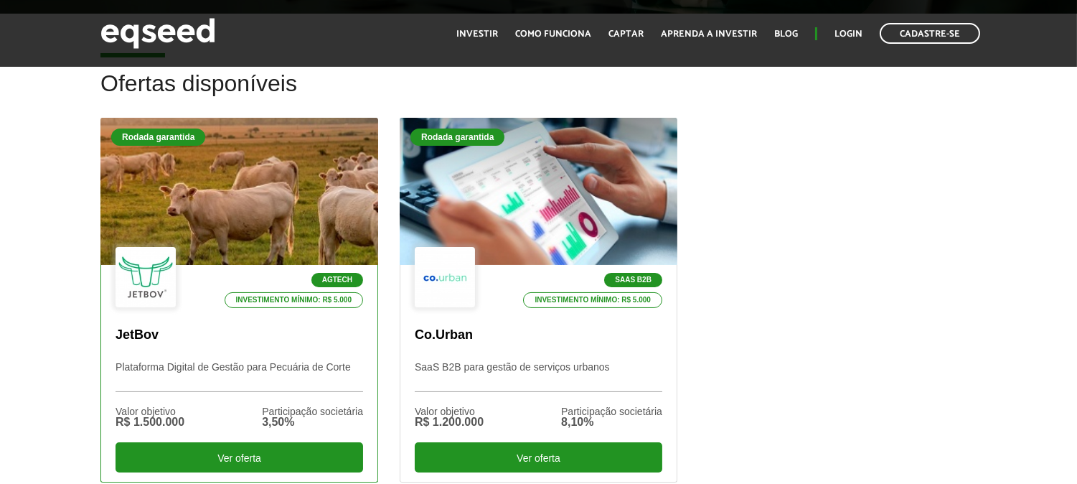 Image resolution: width=1077 pixels, height=484 pixels. Describe the element at coordinates (239, 300) in the screenshot. I see `a: Rodada garantida Agtech Investimento mínimo: R$ 5.000 JetBov Plataforma Digital de Gestão para Pe...` at that location.